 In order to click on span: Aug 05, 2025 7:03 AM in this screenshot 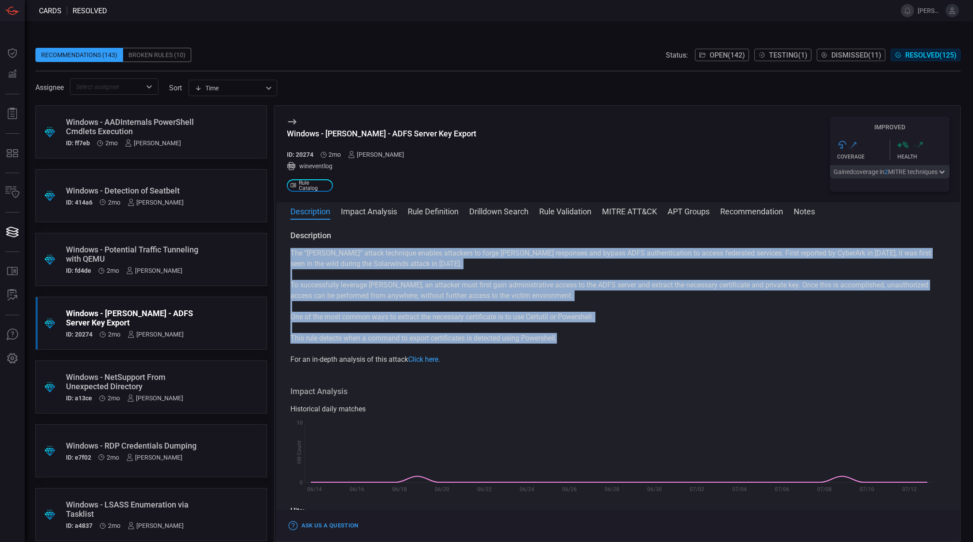, I will do `click(112, 143)`.